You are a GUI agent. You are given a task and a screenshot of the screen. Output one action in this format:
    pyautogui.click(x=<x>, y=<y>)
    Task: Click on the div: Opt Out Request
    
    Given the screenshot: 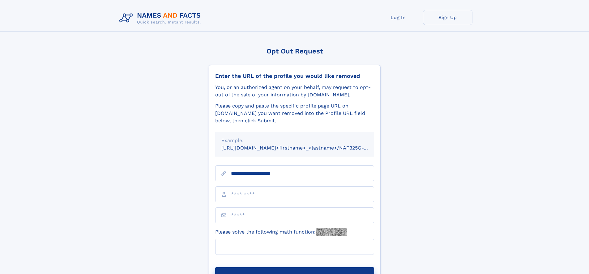 What is the action you would take?
    pyautogui.click(x=295, y=51)
    